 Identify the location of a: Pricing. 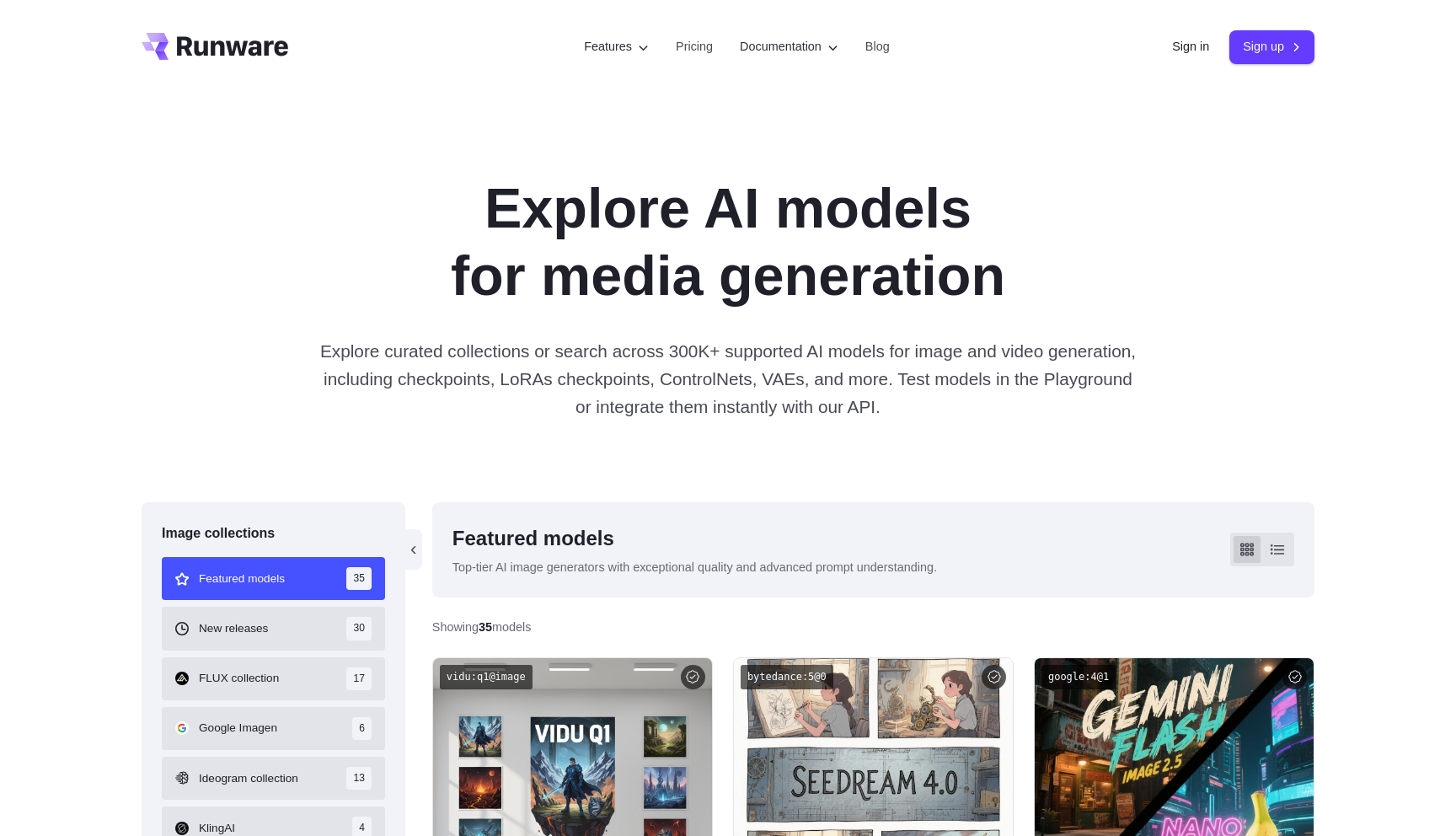
(695, 46).